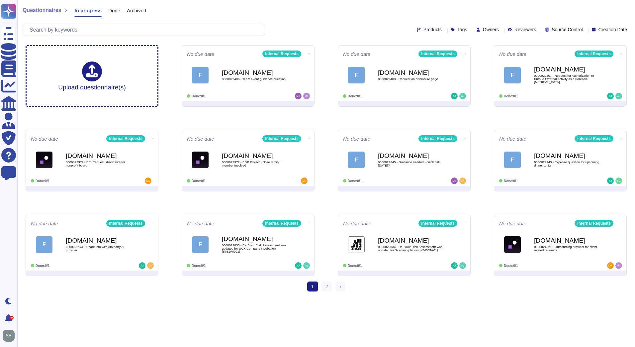 The height and width of the screenshot is (347, 635). I want to click on span: Tags, so click(462, 30).